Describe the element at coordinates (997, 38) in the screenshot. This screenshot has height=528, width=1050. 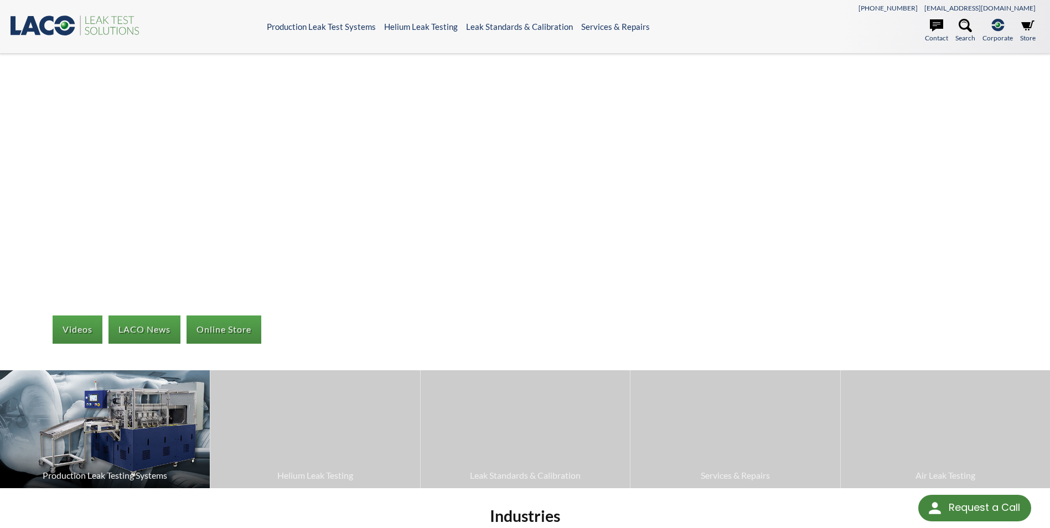
I see `span: Corporate` at that location.